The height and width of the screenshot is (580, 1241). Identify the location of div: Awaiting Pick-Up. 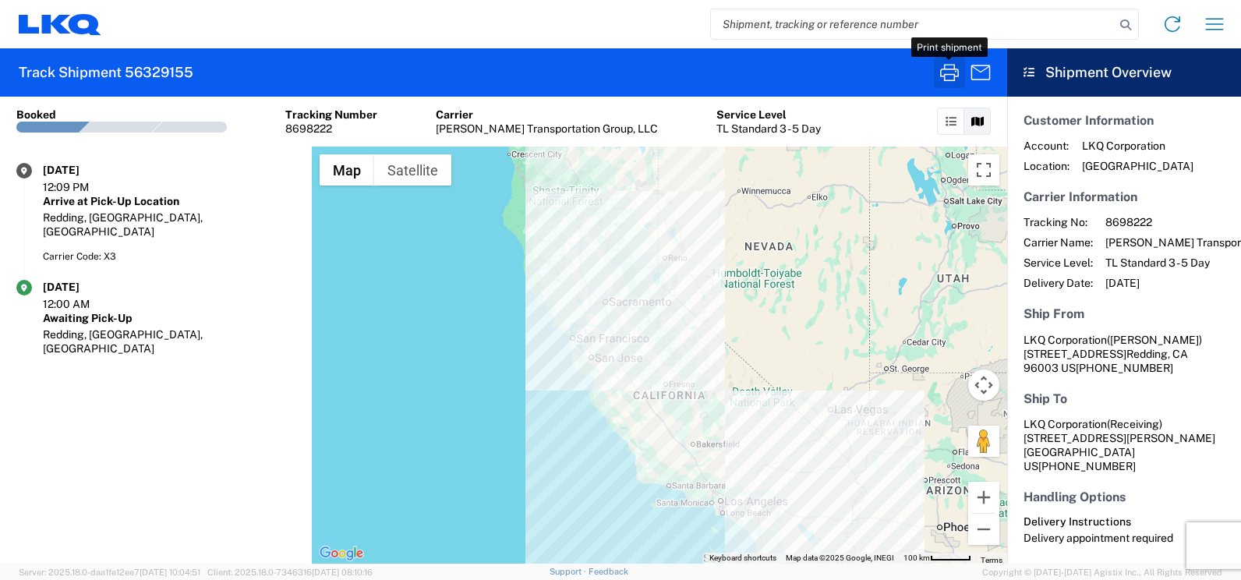
(169, 318).